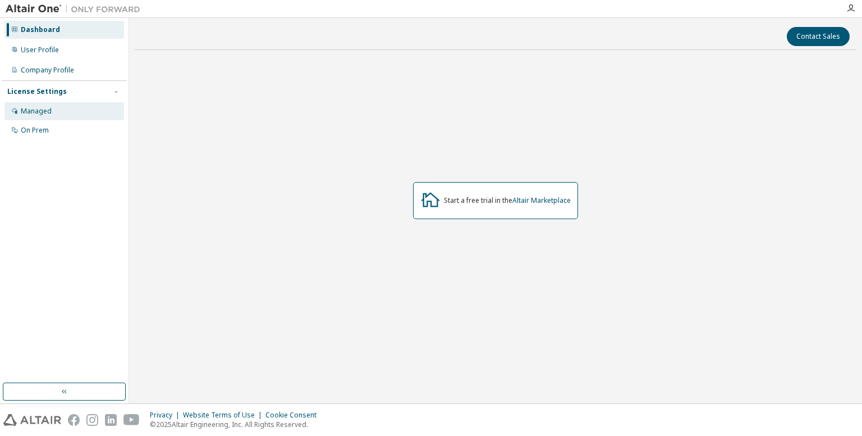 This screenshot has height=436, width=862. What do you see at coordinates (40, 30) in the screenshot?
I see `div: Dashboard` at bounding box center [40, 30].